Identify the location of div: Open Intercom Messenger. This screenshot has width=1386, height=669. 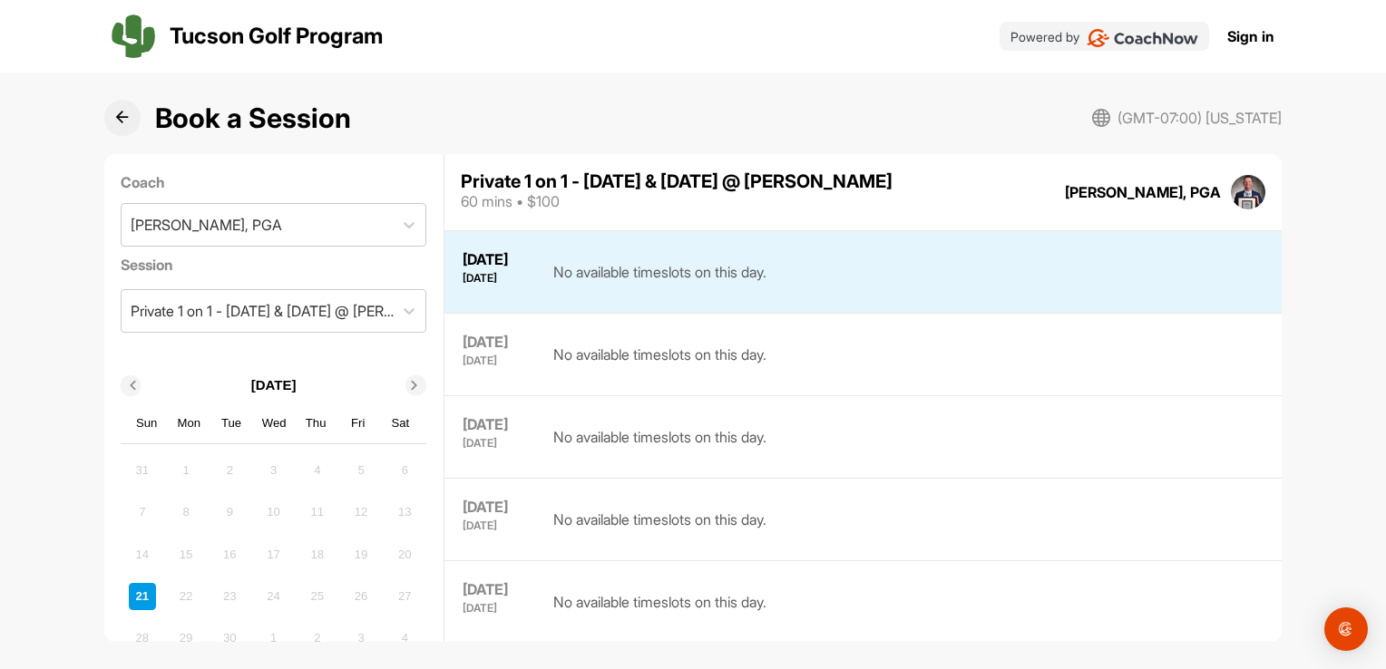
(1346, 629).